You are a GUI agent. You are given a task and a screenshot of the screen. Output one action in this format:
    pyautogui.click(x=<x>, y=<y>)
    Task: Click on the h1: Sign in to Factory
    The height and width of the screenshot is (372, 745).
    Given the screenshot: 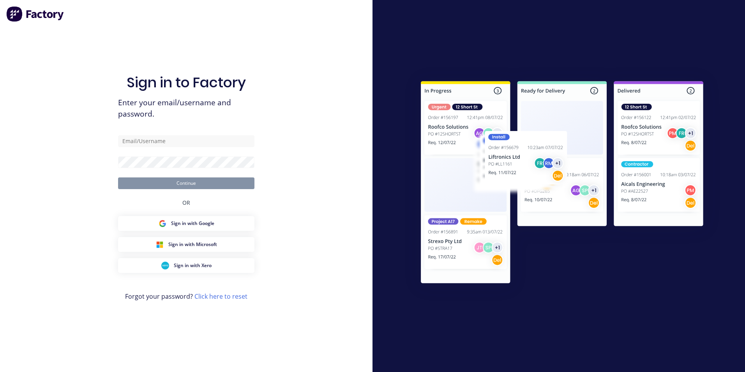 What is the action you would take?
    pyautogui.click(x=186, y=82)
    